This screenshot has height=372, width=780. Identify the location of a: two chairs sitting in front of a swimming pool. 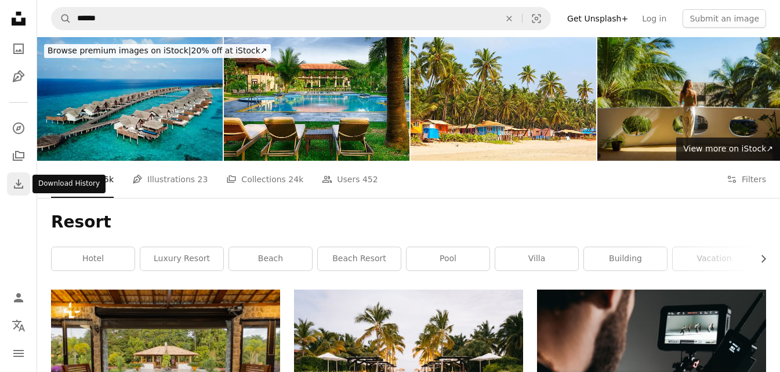
(165, 365).